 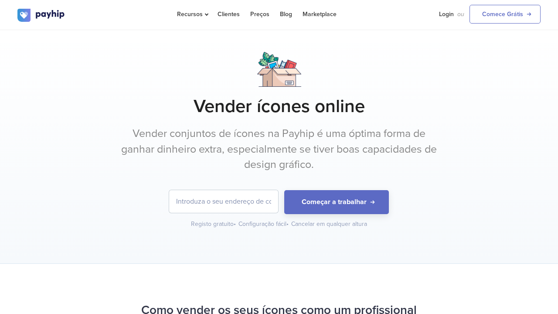 I want to click on input: Introduza o seu endereço de correio eletrónico, so click(x=224, y=201).